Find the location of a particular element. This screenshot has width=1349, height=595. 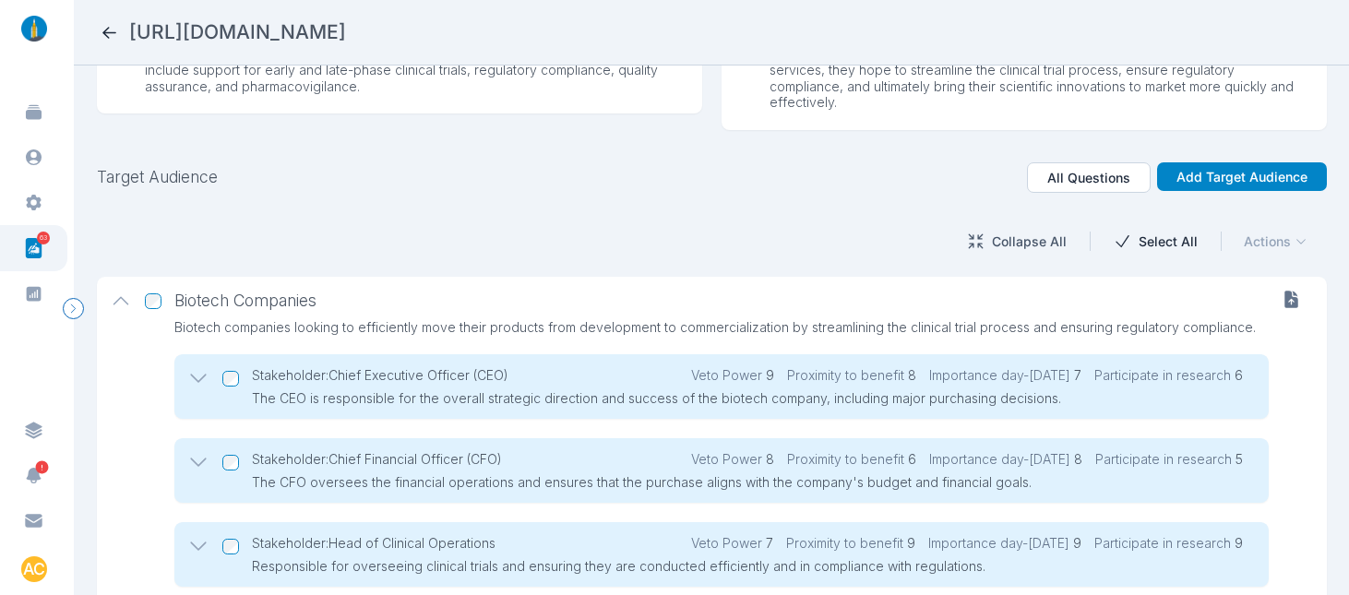

div: Actions is located at coordinates (1275, 242).